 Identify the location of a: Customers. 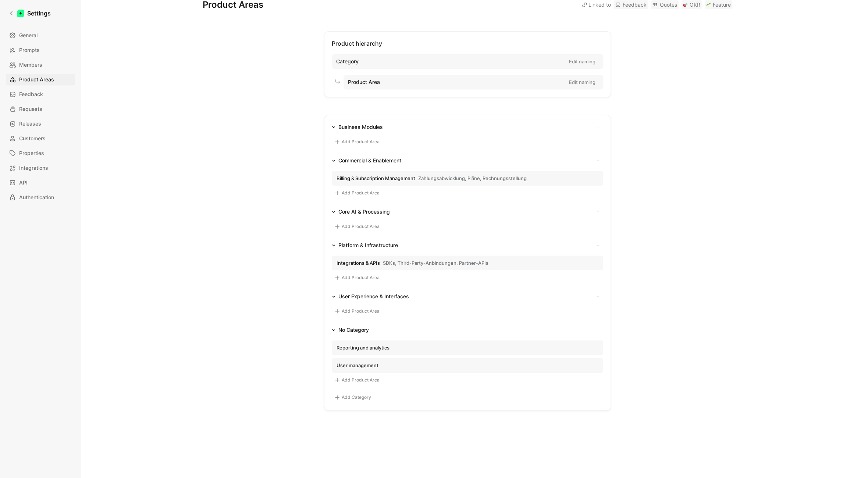
(40, 138).